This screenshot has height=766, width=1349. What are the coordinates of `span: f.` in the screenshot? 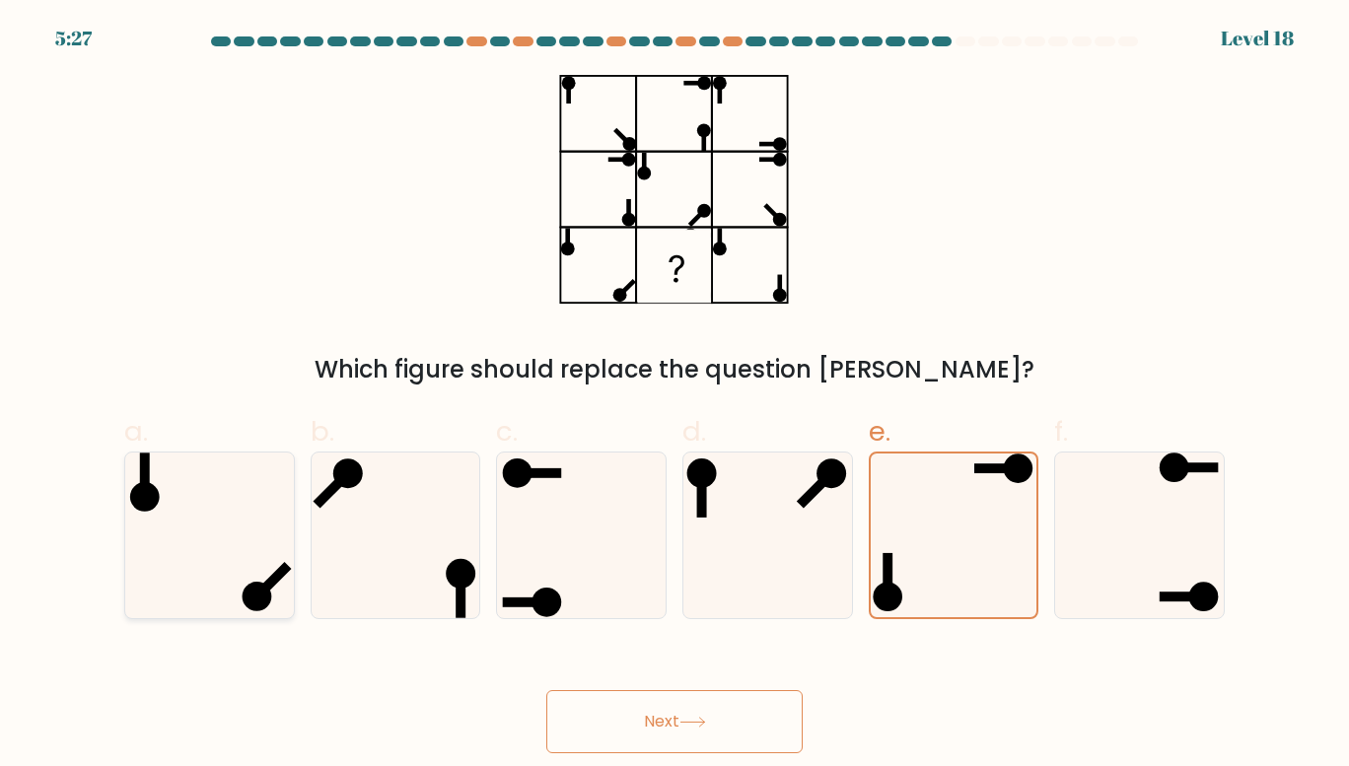 It's located at (1061, 431).